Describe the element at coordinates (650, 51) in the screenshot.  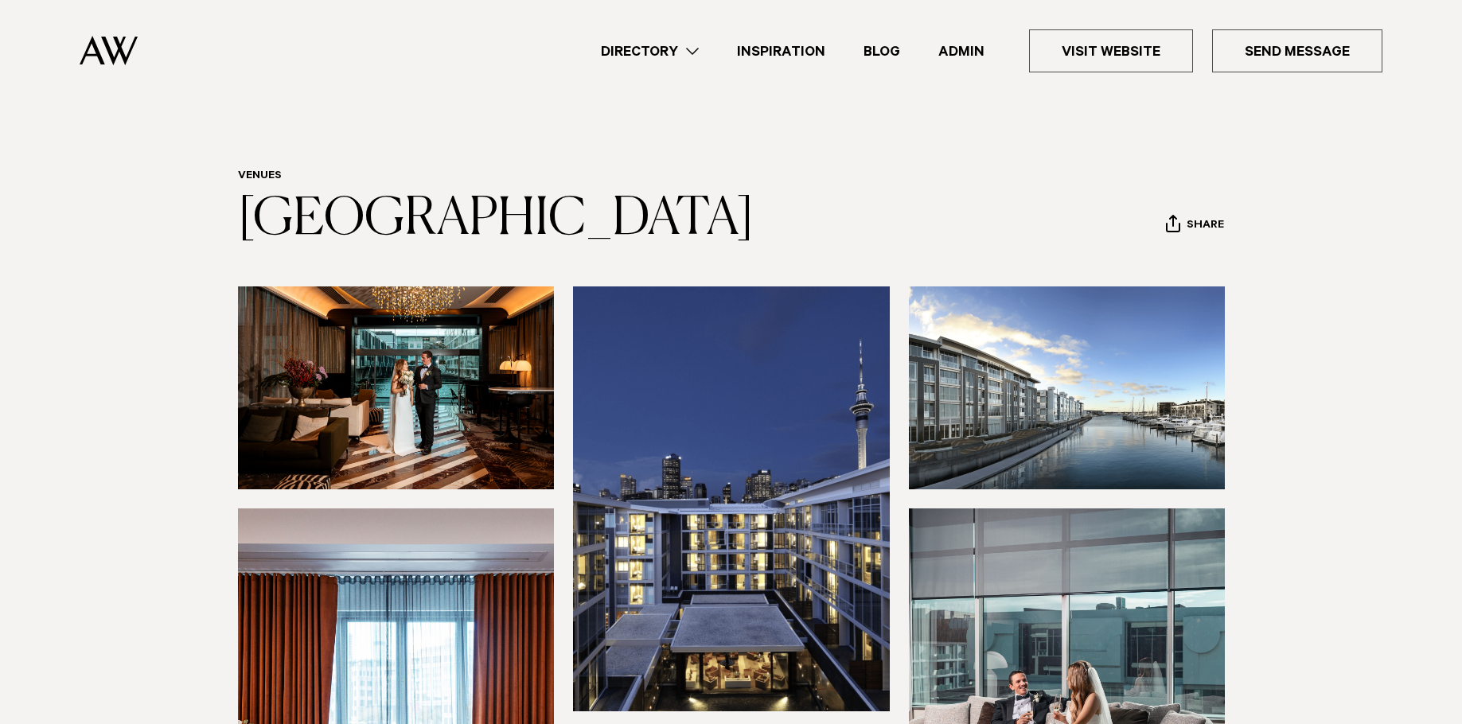
I see `a: Directory` at that location.